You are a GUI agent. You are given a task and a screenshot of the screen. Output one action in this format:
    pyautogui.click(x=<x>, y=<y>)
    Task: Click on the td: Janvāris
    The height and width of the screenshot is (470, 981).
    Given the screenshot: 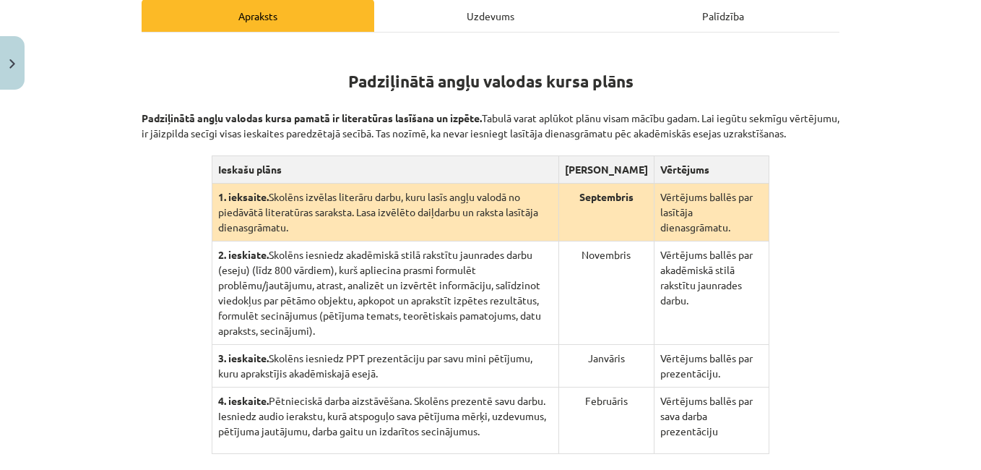 What is the action you would take?
    pyautogui.click(x=606, y=366)
    